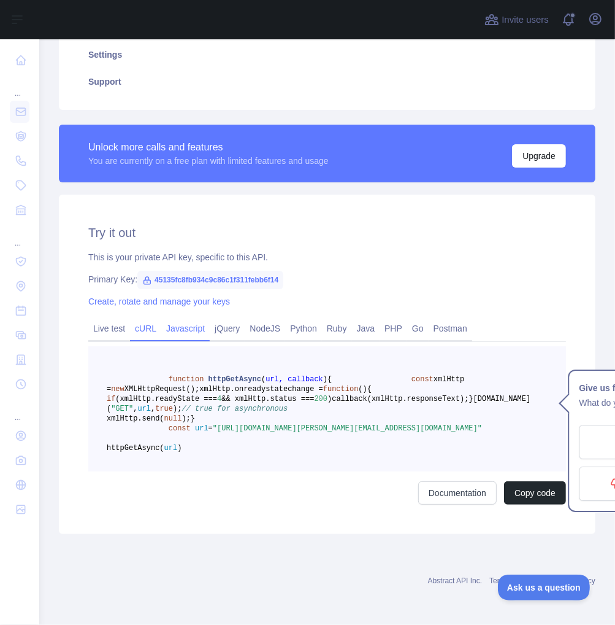  Describe the element at coordinates (450, 328) in the screenshot. I see `a: Postman` at that location.